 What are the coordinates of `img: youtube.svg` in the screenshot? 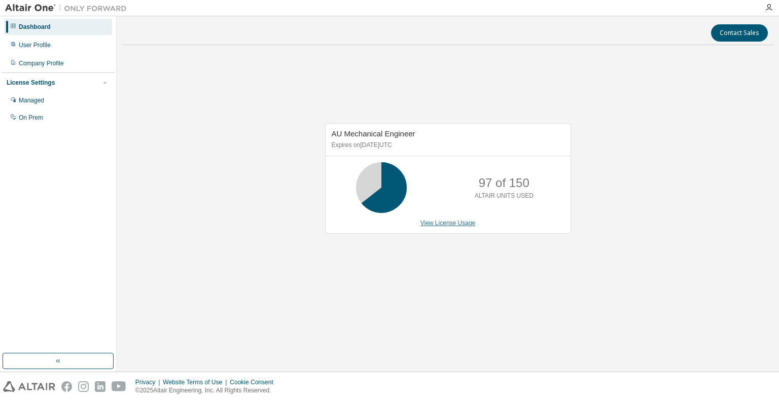 It's located at (119, 387).